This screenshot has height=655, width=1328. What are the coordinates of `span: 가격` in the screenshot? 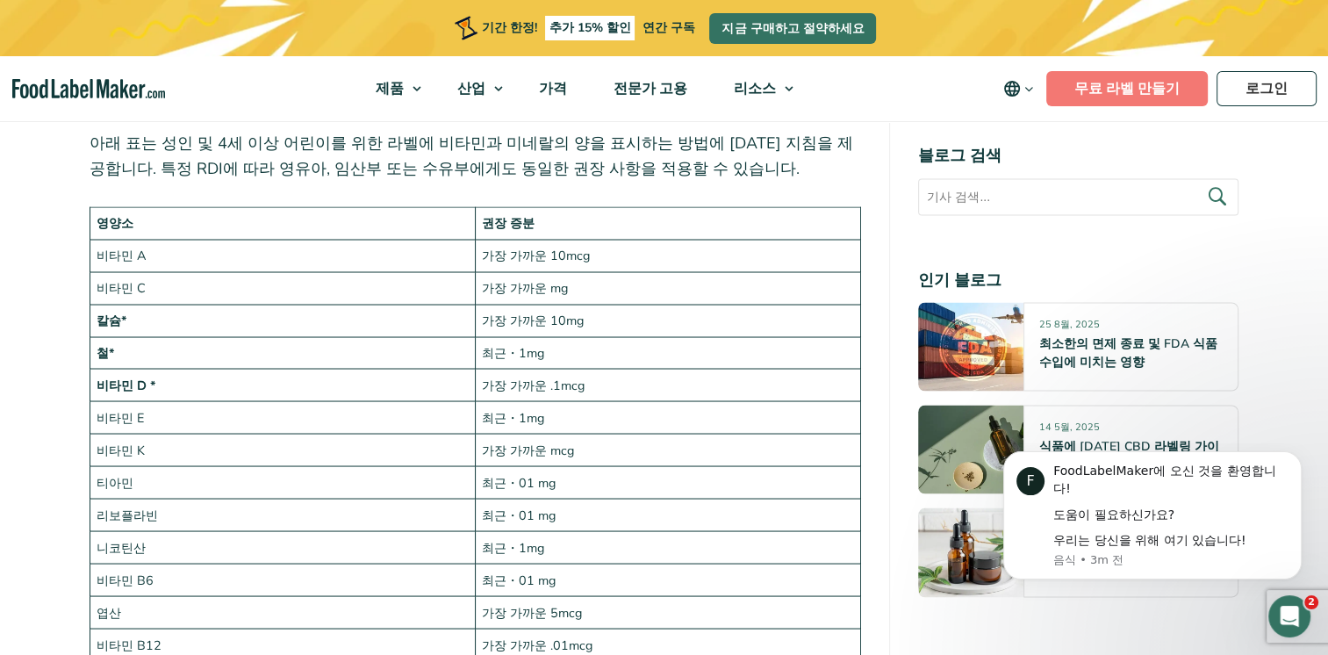 It's located at (551, 89).